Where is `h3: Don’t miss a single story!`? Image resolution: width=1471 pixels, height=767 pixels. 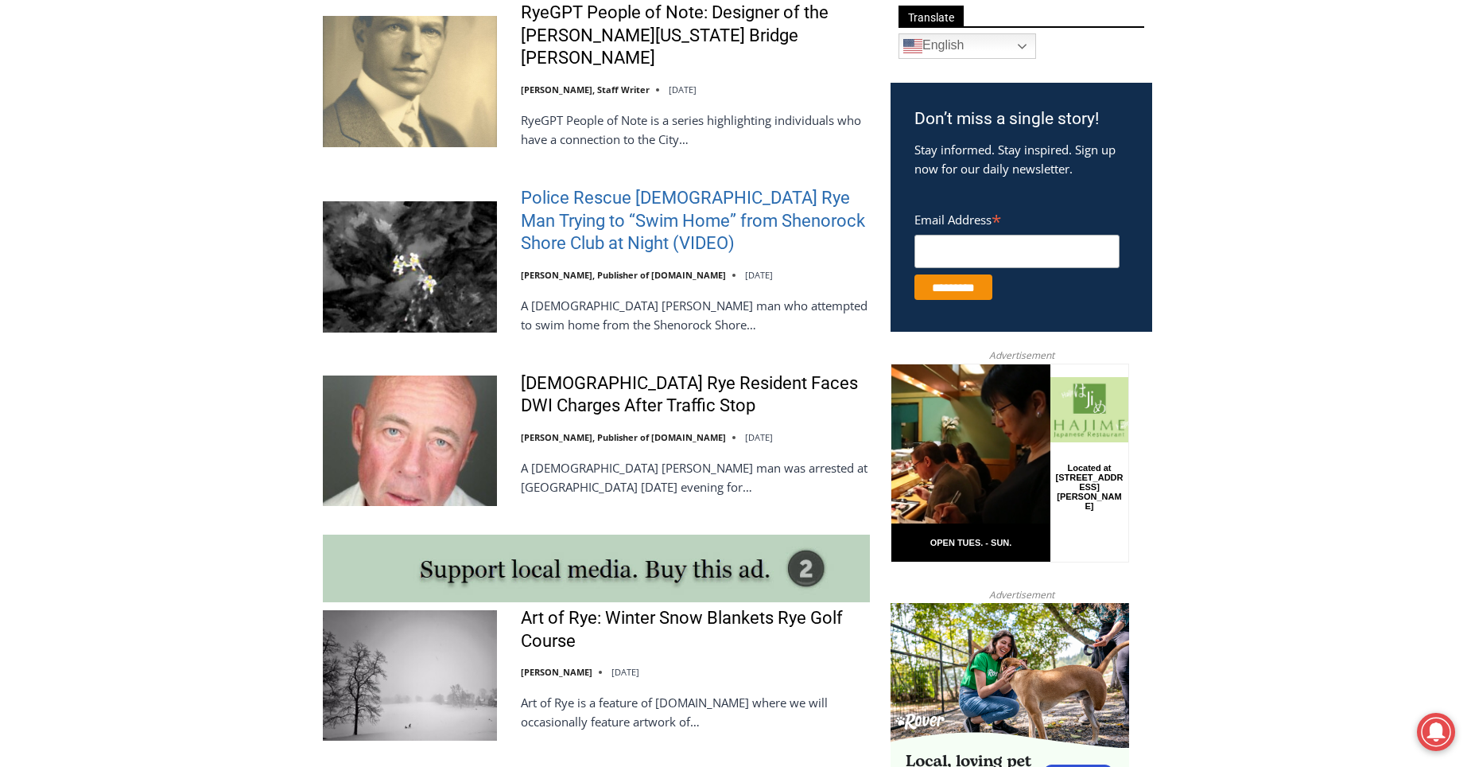
h3: Don’t miss a single story! is located at coordinates (1021, 119).